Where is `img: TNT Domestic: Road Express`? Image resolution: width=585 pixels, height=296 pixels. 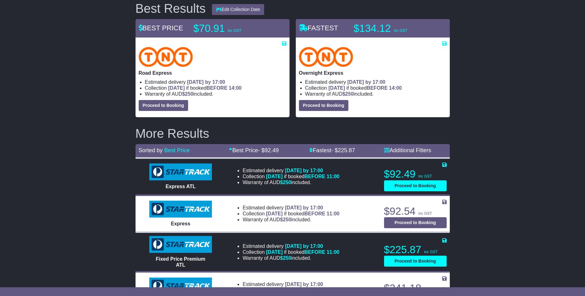 img: TNT Domestic: Road Express is located at coordinates (166, 57).